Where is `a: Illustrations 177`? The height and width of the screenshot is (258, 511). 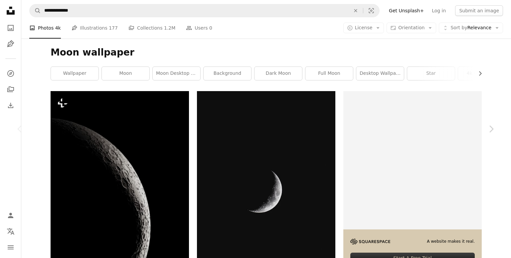
a: Illustrations 177 is located at coordinates (94, 28).